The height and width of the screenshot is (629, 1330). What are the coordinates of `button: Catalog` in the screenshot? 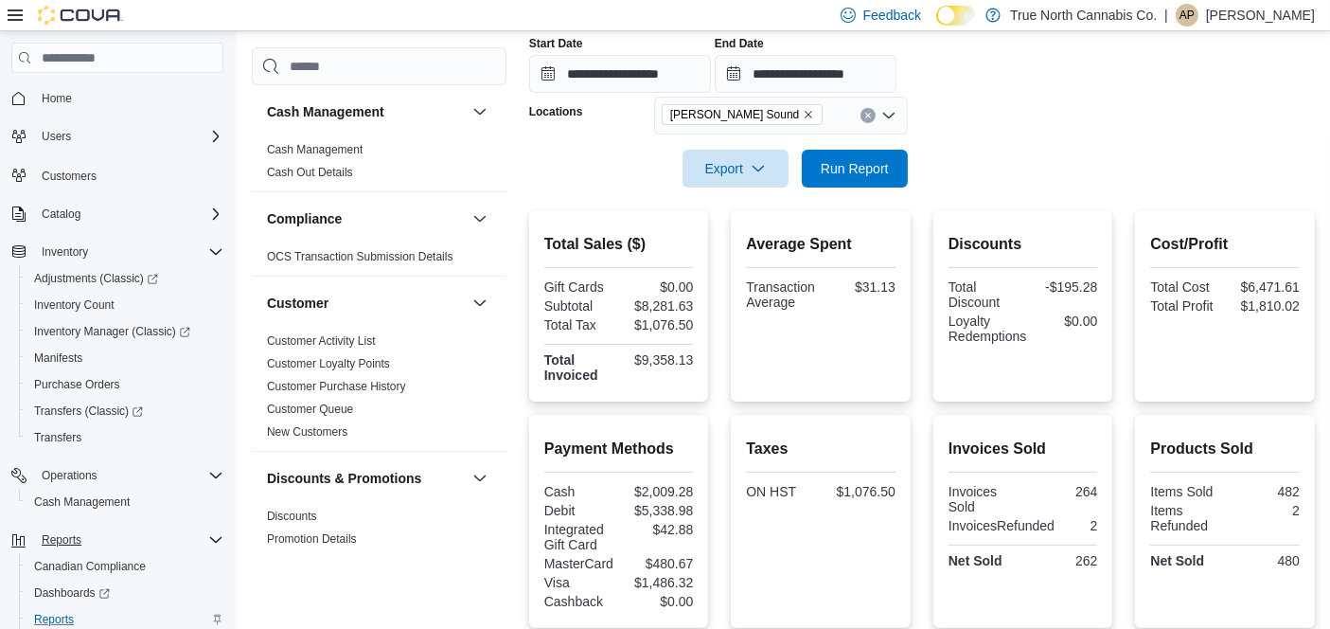 It's located at (117, 214).